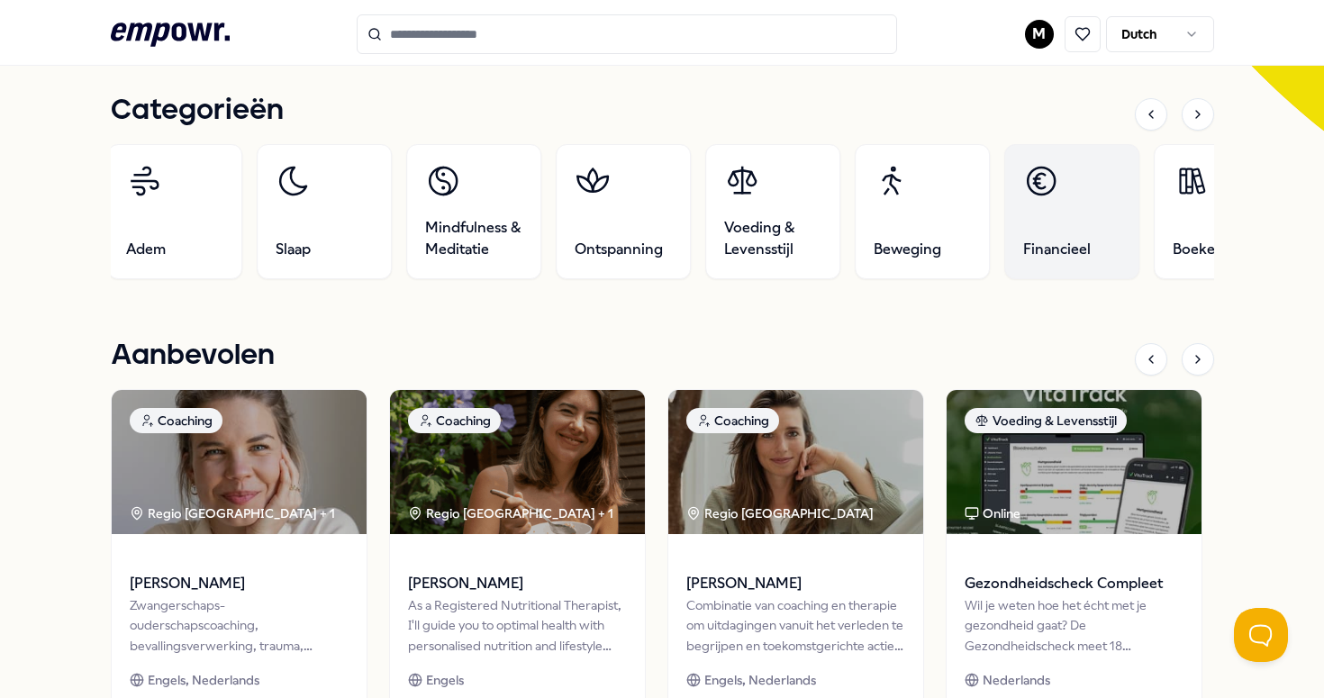 The image size is (1324, 698). Describe the element at coordinates (293, 249) in the screenshot. I see `span: Slaap` at that location.